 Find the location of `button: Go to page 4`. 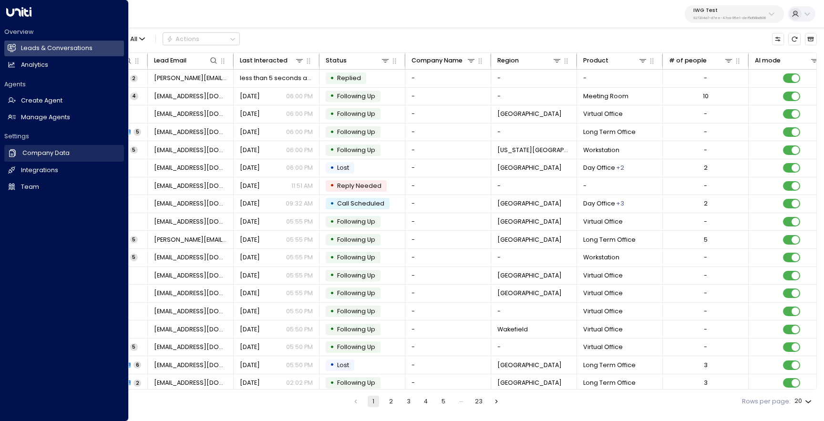

button: Go to page 4 is located at coordinates (426, 402).